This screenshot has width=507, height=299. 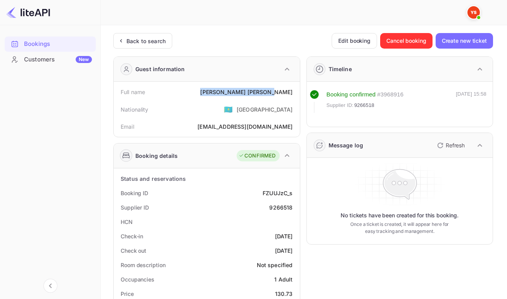 I want to click on div: Nationality, so click(x=135, y=109).